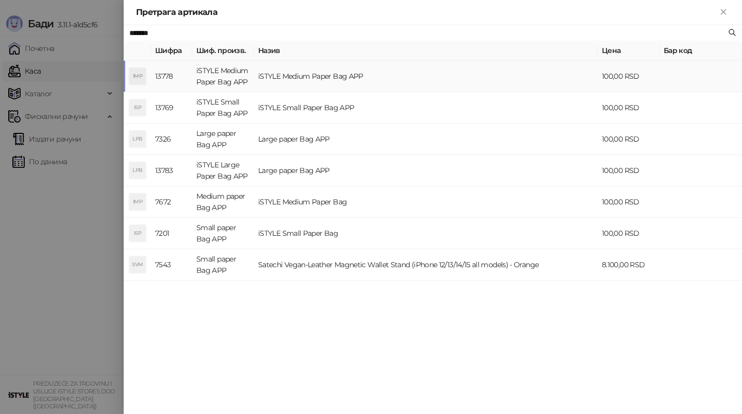  I want to click on td: 7326, so click(172, 139).